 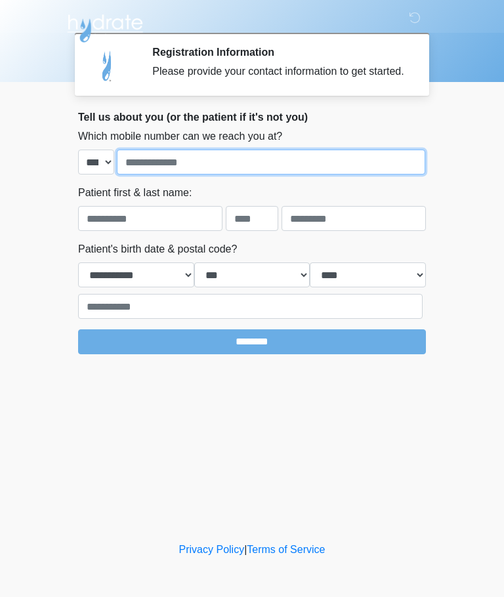 What do you see at coordinates (212, 549) in the screenshot?
I see `a: Privacy Policy` at bounding box center [212, 549].